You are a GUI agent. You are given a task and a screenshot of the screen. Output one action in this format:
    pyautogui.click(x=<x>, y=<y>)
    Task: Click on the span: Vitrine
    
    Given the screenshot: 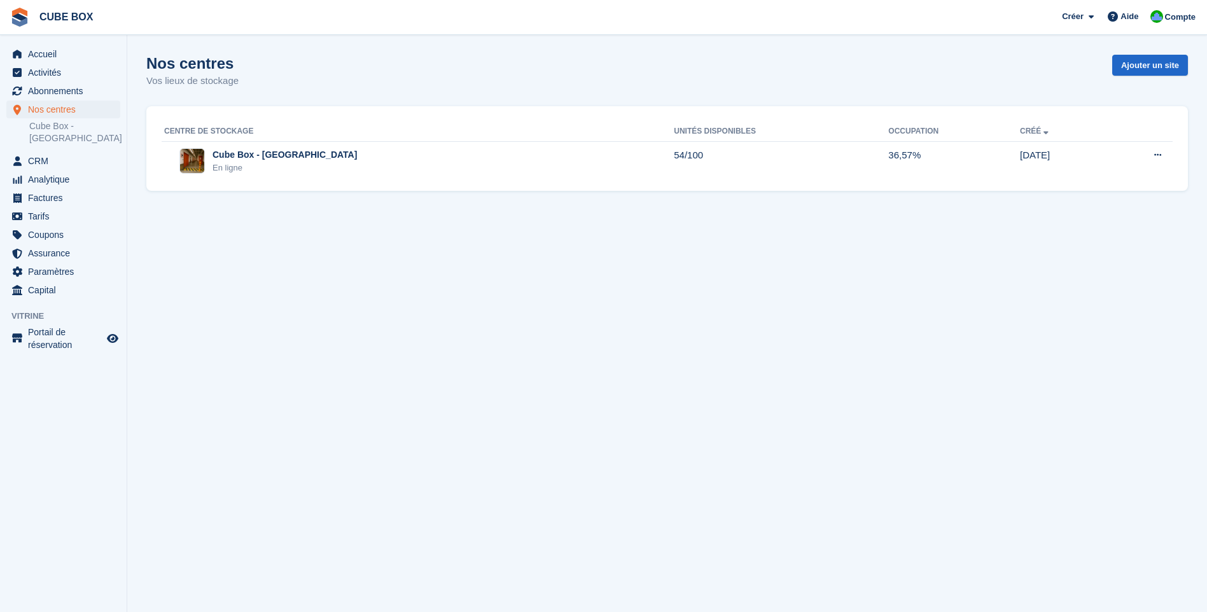 What is the action you would take?
    pyautogui.click(x=69, y=316)
    